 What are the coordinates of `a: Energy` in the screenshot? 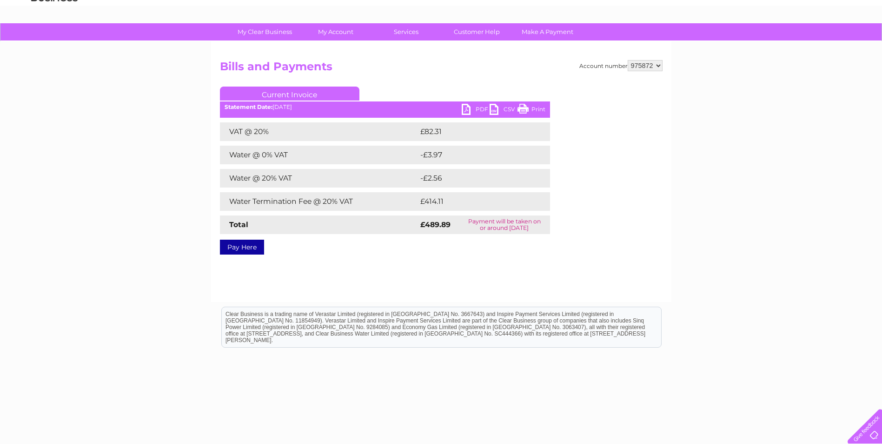 It's located at (752, 43).